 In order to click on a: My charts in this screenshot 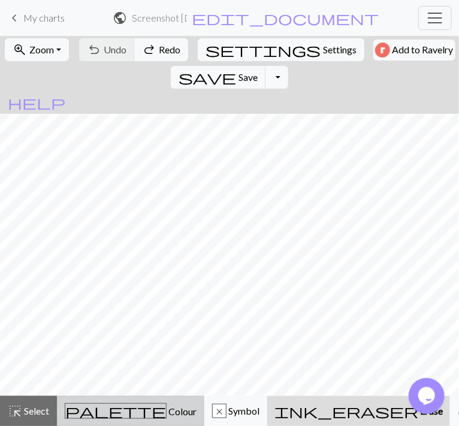, I will do `click(36, 18)`.